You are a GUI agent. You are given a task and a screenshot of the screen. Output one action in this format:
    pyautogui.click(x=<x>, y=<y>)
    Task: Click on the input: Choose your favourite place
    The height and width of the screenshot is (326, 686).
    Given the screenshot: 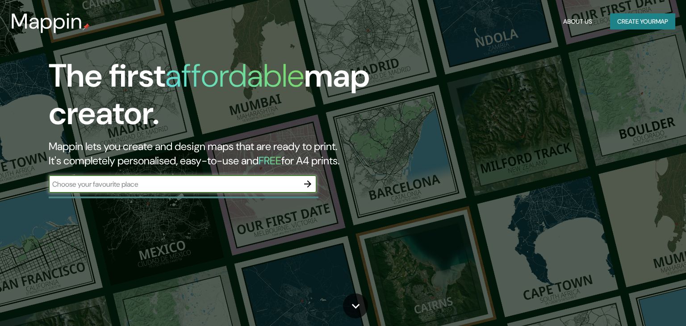 What is the action you would take?
    pyautogui.click(x=174, y=184)
    